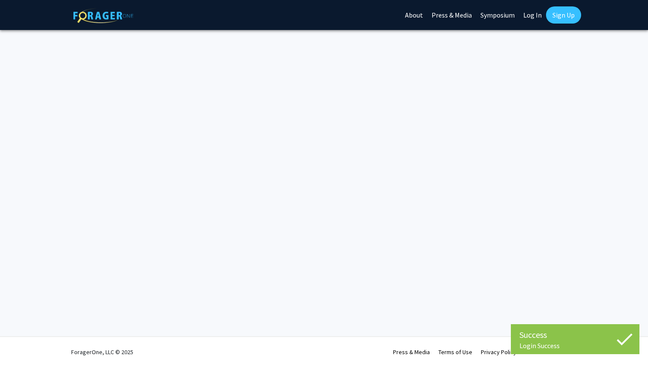  What do you see at coordinates (103, 15) in the screenshot?
I see `img: ForagerOne Logo` at bounding box center [103, 15].